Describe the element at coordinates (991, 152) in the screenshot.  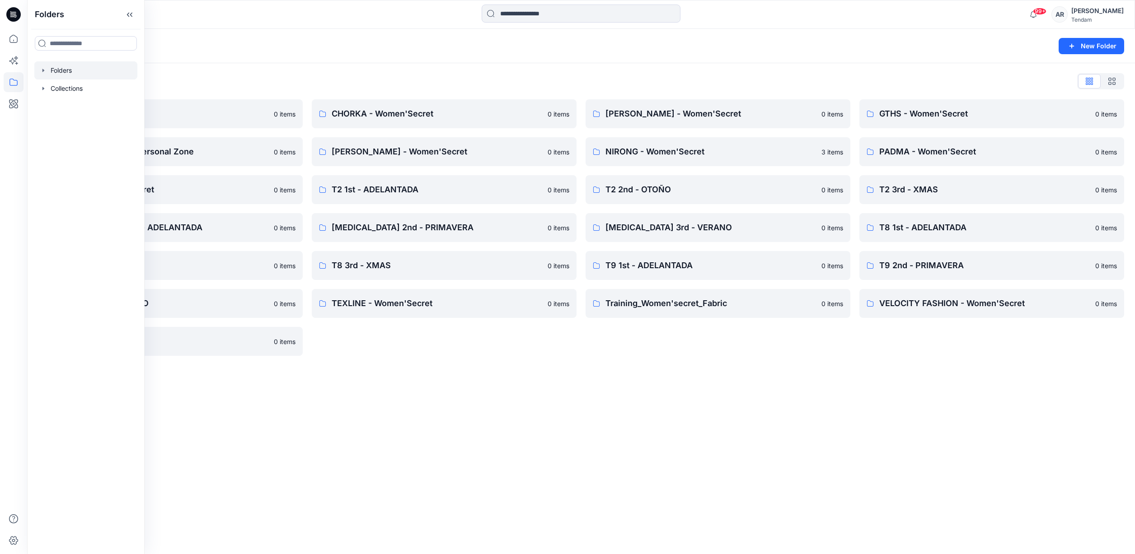
I see `a: PADMA - Women'Secret0 items` at that location.